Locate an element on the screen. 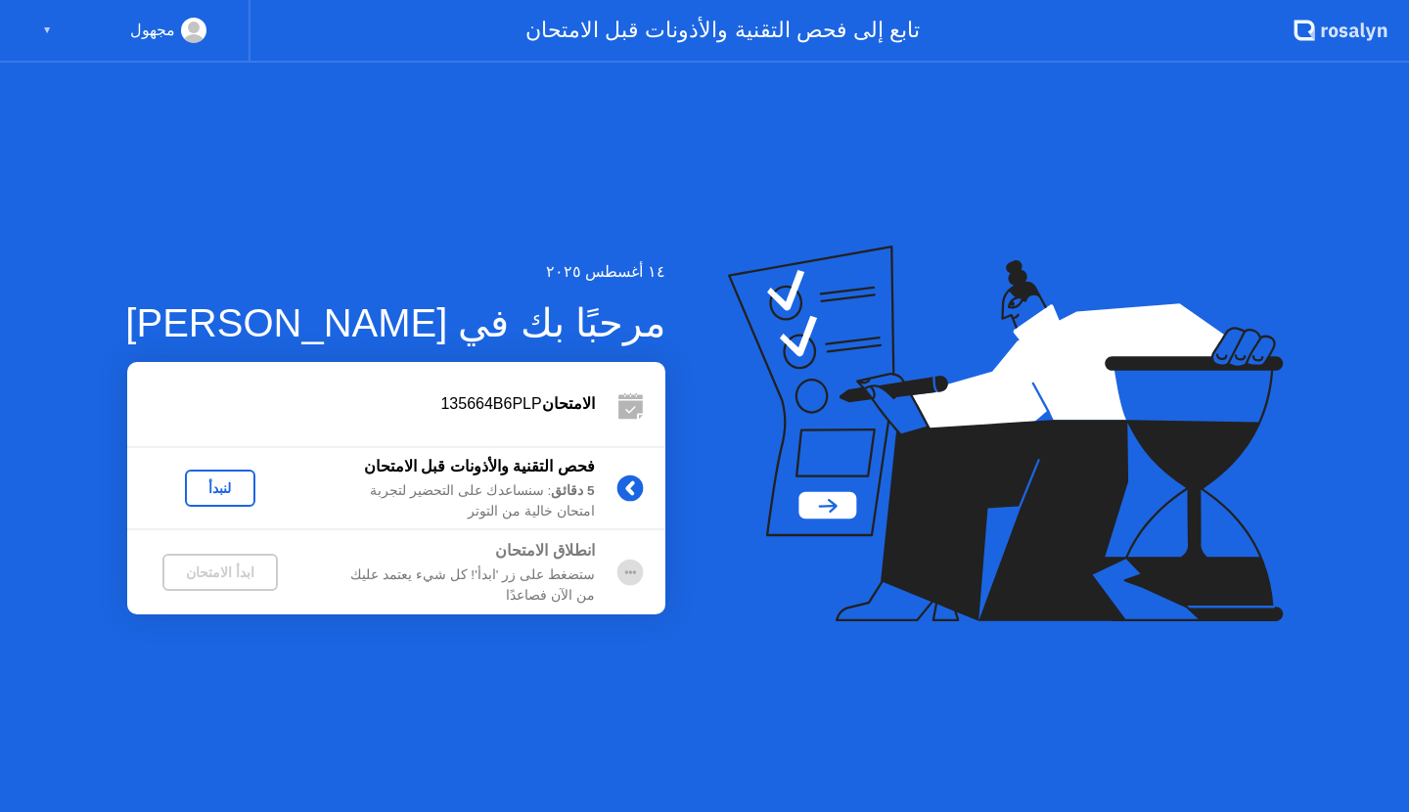 This screenshot has width=1409, height=812. div: ١٤ أغسطس ٢٠٢٥ is located at coordinates (394, 272).